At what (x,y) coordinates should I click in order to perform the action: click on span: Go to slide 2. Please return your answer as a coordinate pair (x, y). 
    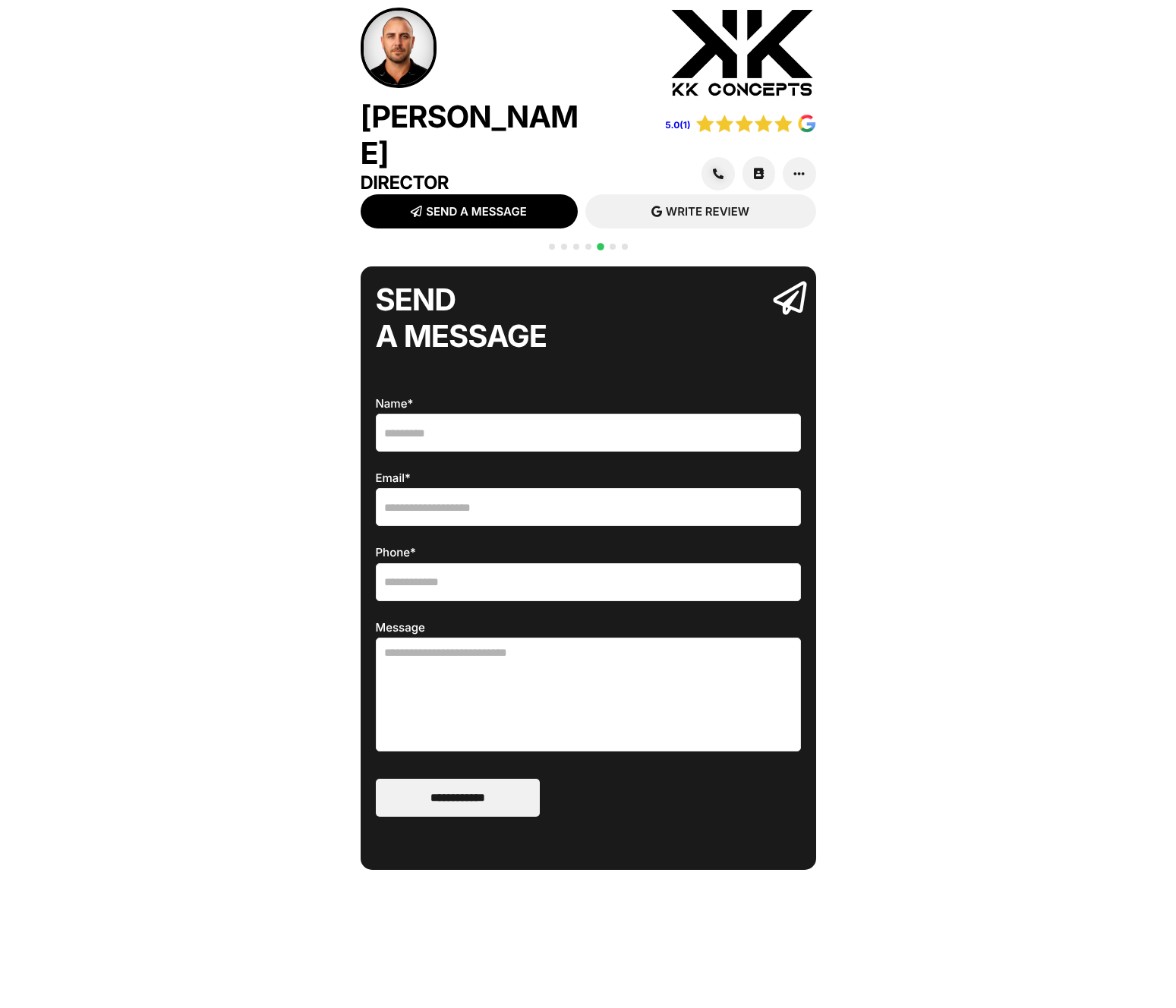
    Looking at the image, I should click on (564, 246).